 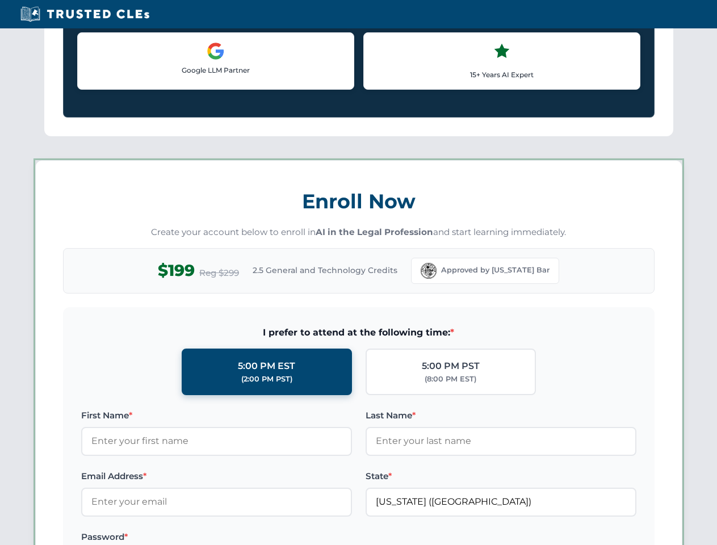 What do you see at coordinates (500, 476) in the screenshot?
I see `label: State` at bounding box center [500, 476].